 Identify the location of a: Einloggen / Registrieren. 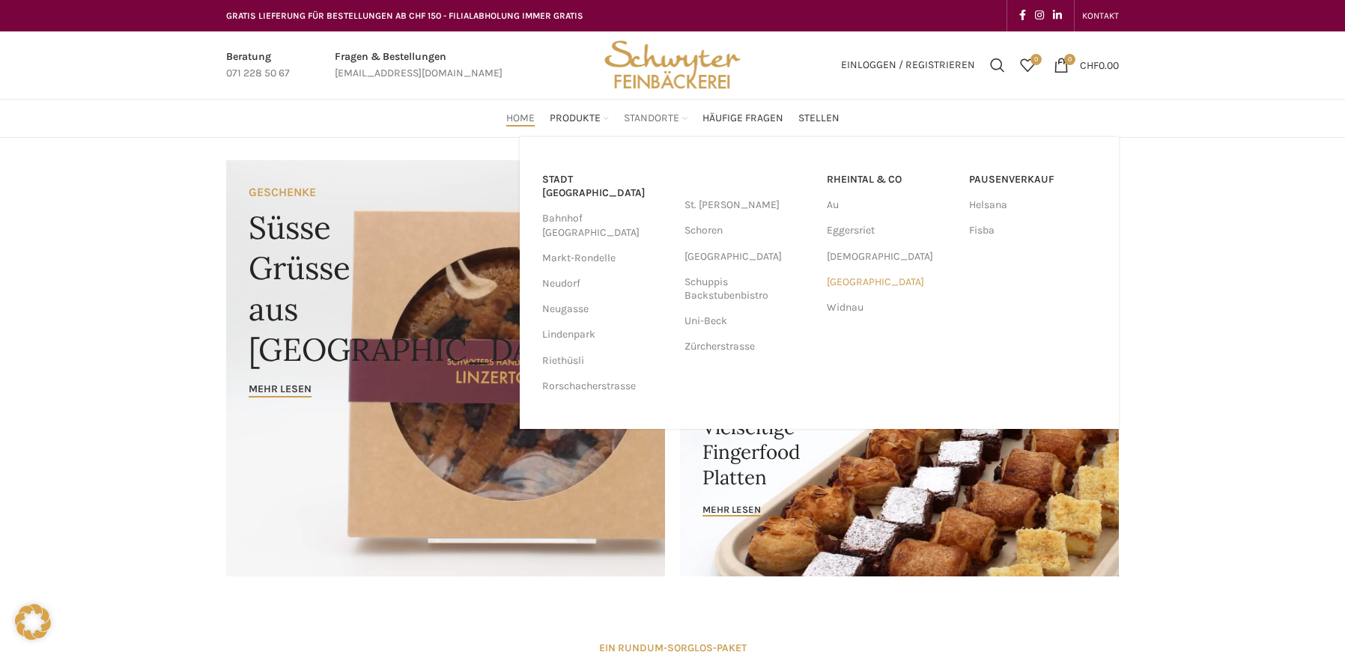
(907, 65).